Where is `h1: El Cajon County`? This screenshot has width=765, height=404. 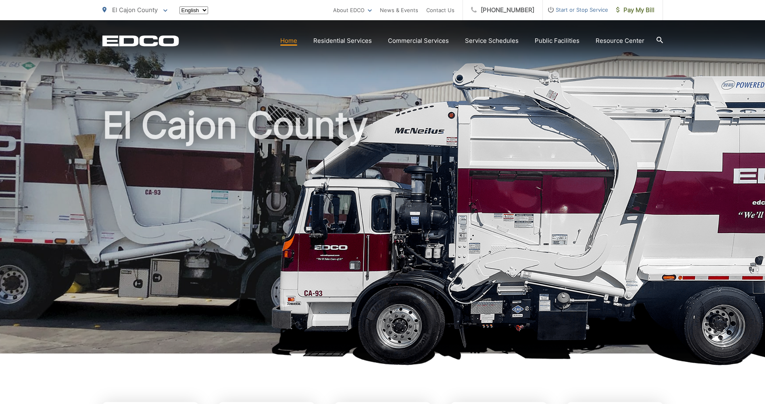 h1: El Cajon County is located at coordinates (383, 232).